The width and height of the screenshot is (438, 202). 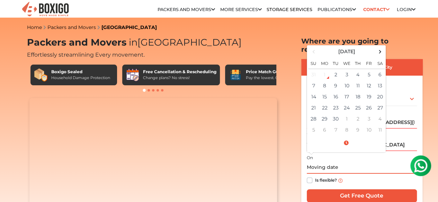 I want to click on span: Previous Month, so click(x=313, y=52).